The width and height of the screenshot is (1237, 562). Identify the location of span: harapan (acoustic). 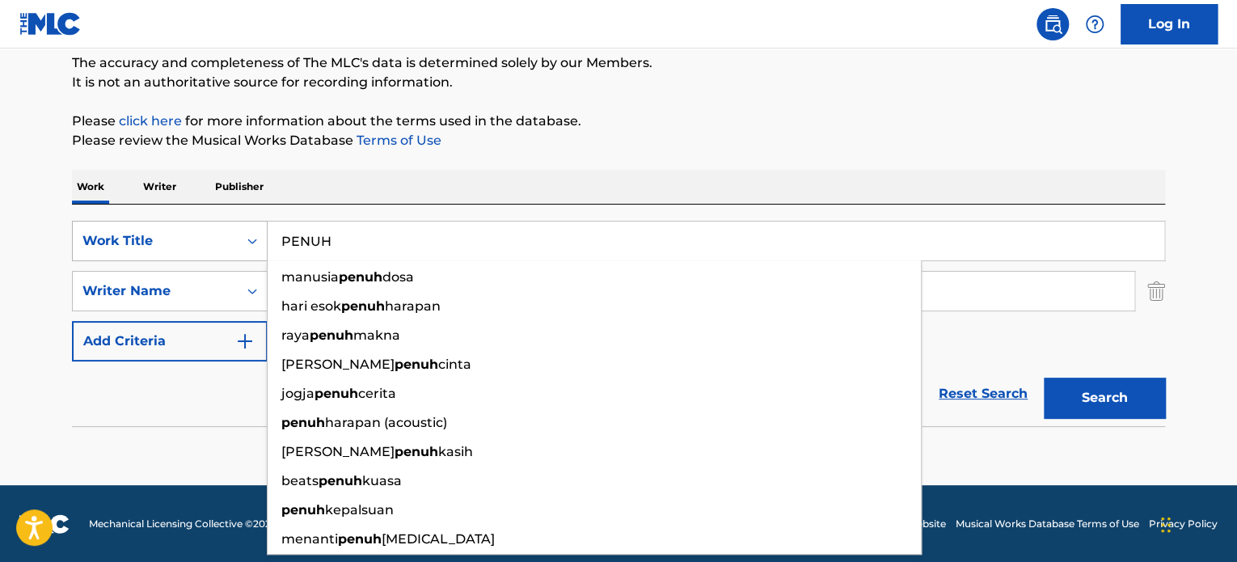
(386, 422).